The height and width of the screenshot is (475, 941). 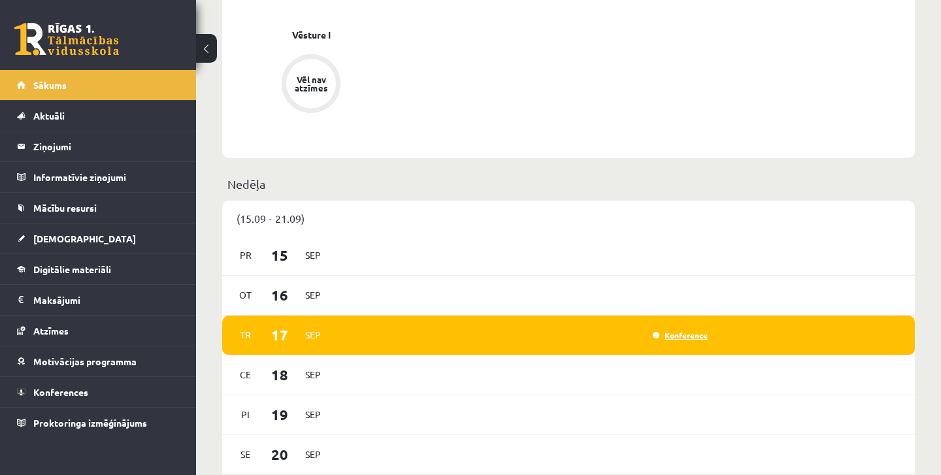 I want to click on span: Aktuāli, so click(x=49, y=116).